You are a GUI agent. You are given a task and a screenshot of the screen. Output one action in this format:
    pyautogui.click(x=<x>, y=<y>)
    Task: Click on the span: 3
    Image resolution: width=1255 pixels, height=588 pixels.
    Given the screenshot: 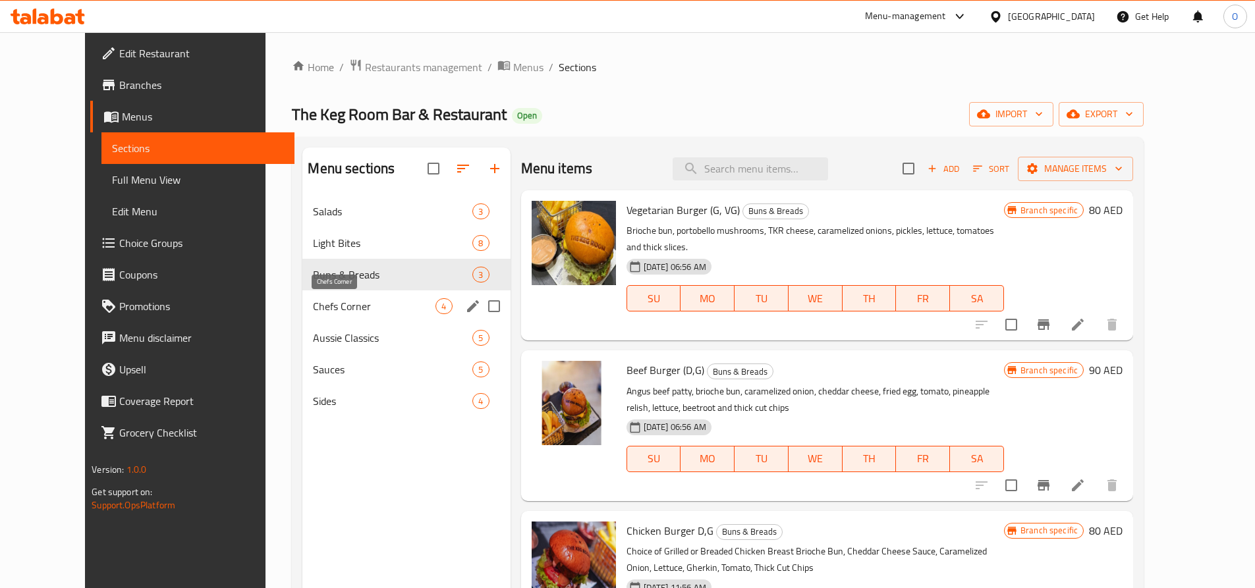 What is the action you would take?
    pyautogui.click(x=480, y=275)
    